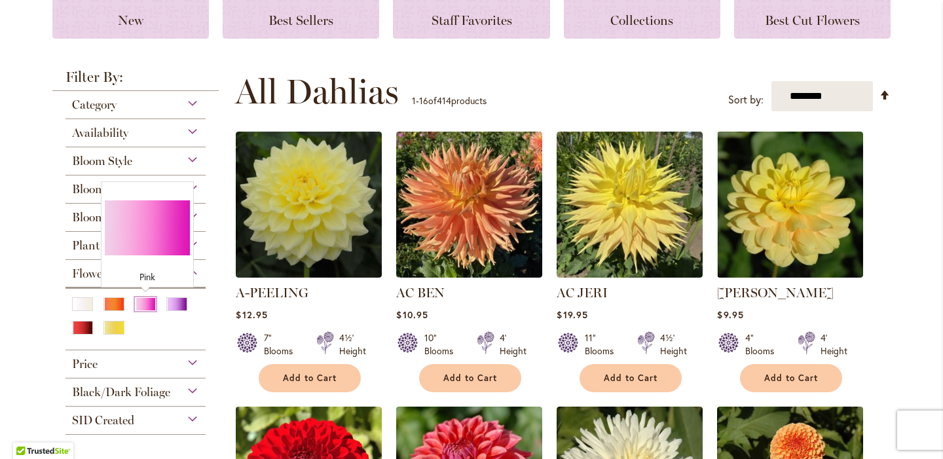 This screenshot has width=943, height=459. Describe the element at coordinates (121, 392) in the screenshot. I see `span: Black/Dark Foliage` at that location.